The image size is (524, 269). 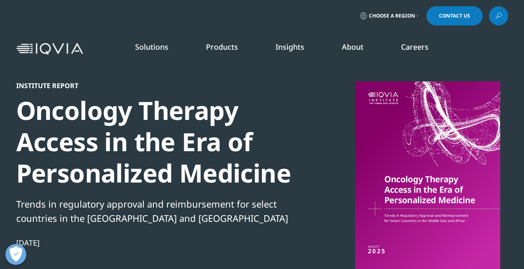 What do you see at coordinates (392, 16) in the screenshot?
I see `span: Choose a Region` at bounding box center [392, 16].